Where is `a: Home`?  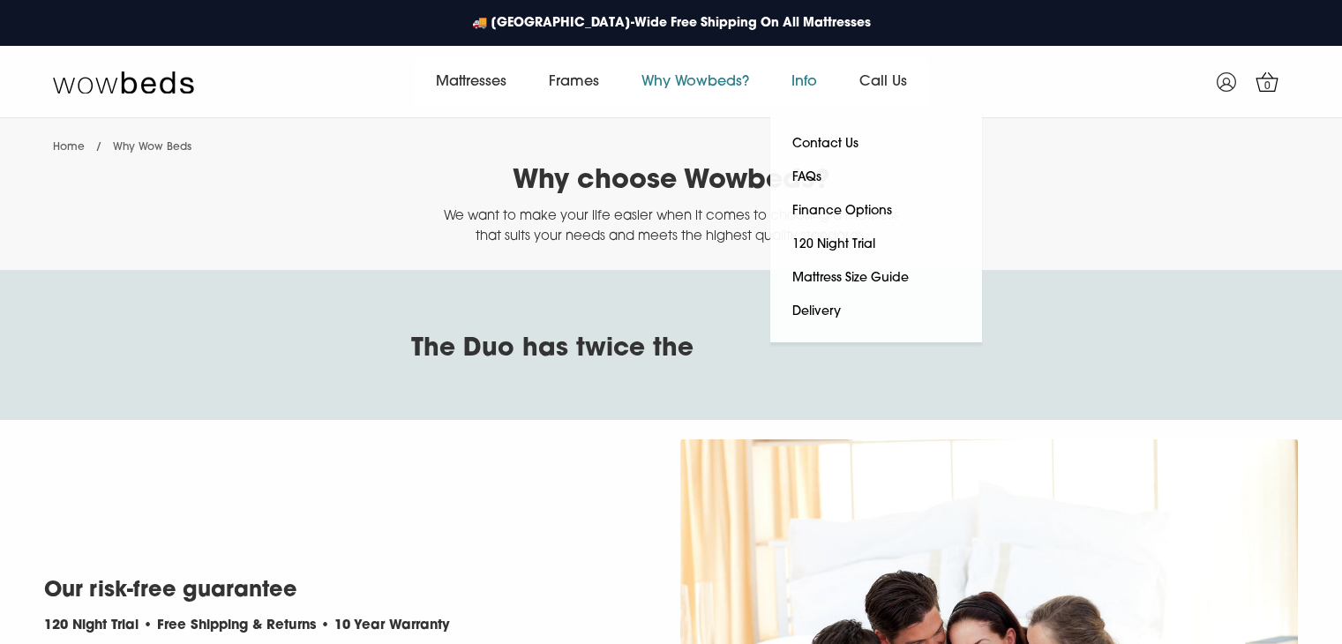
a: Home is located at coordinates (69, 147).